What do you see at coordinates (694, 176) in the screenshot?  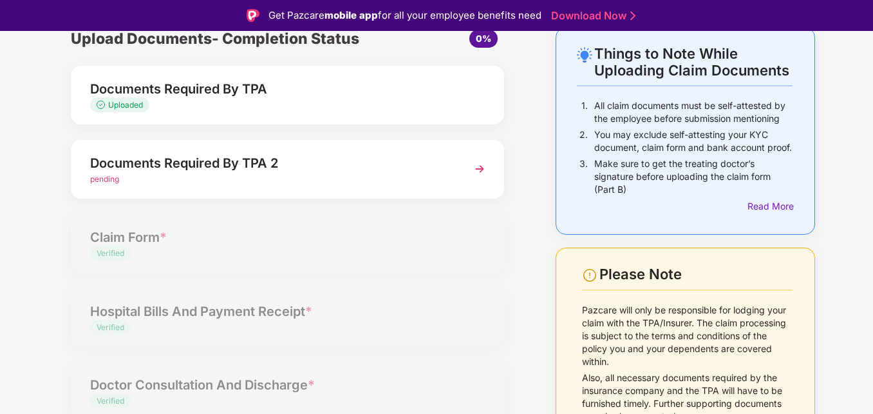 I see `p: Make sure to get the treating doctor’s signature before uploading the claim form (Part B)` at bounding box center [694, 176].